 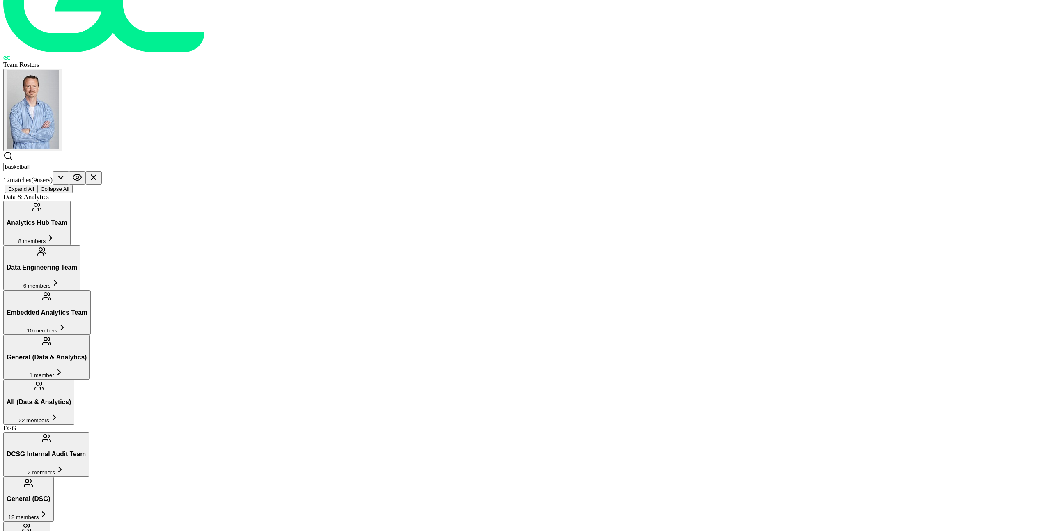 I want to click on span: 2 members, so click(x=41, y=472).